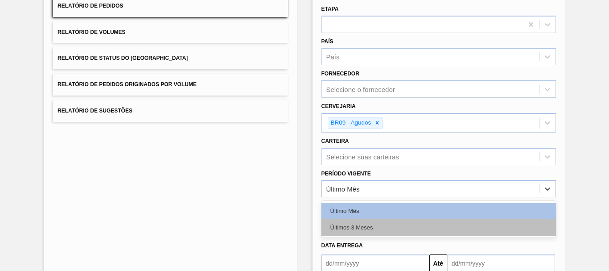 This screenshot has height=271, width=609. I want to click on div: Selecione o fornecedor, so click(361, 89).